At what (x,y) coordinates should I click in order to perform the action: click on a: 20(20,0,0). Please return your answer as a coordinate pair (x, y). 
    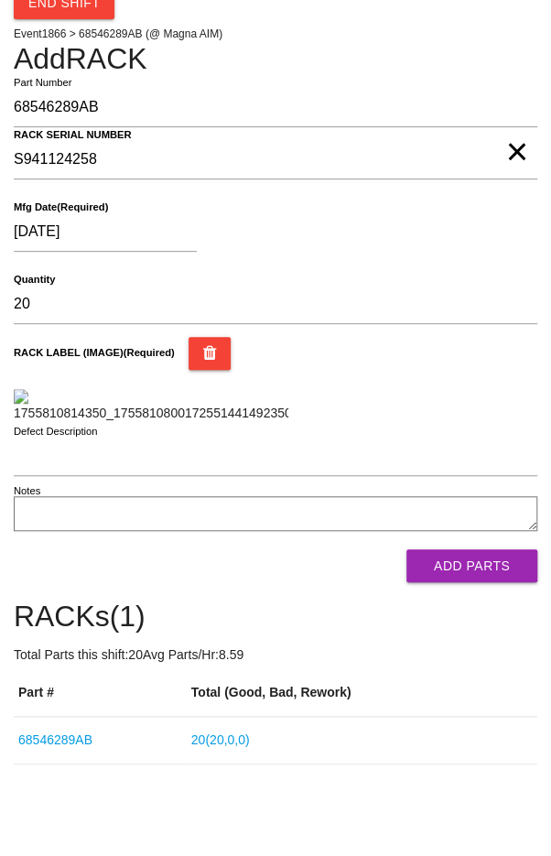
    Looking at the image, I should click on (221, 740).